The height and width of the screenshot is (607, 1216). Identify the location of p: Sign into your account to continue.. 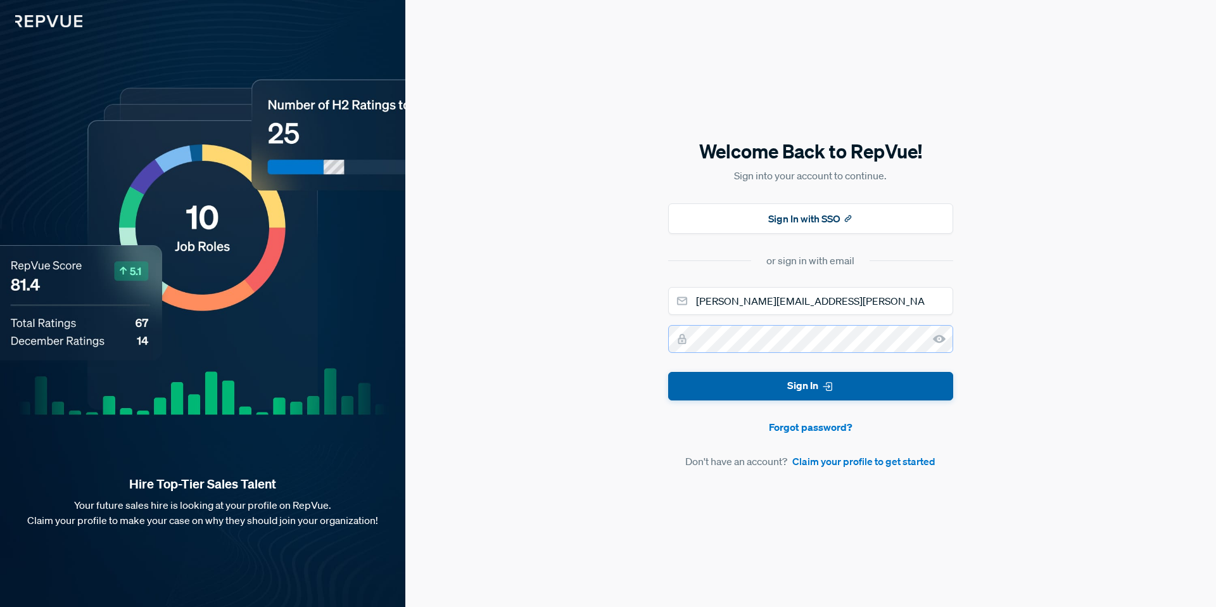
(811, 175).